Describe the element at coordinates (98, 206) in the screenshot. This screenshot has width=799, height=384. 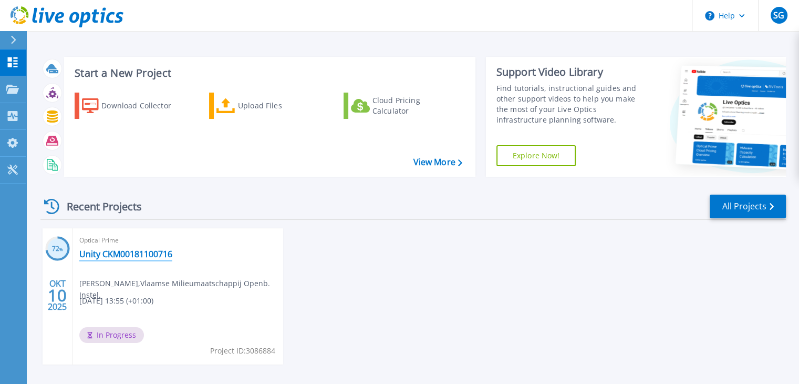
I see `div: Recent Projects` at that location.